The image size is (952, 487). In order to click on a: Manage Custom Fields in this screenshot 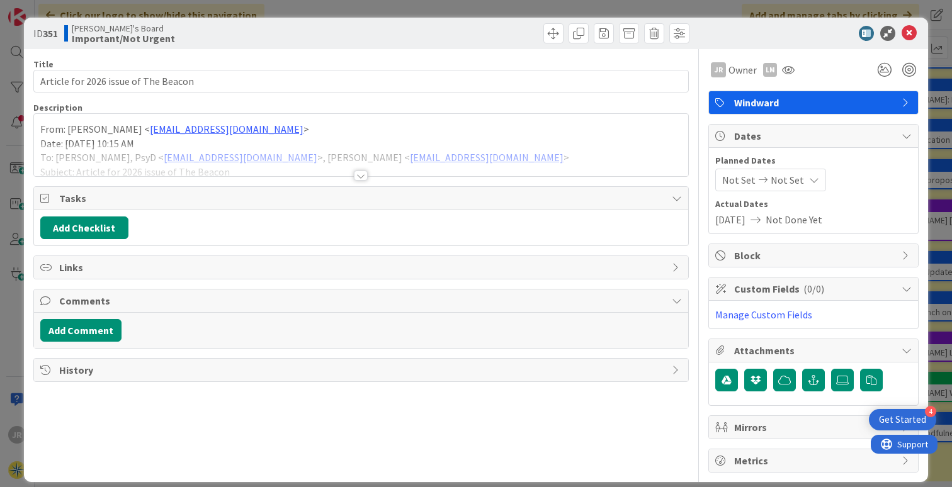, I will do `click(764, 315)`.